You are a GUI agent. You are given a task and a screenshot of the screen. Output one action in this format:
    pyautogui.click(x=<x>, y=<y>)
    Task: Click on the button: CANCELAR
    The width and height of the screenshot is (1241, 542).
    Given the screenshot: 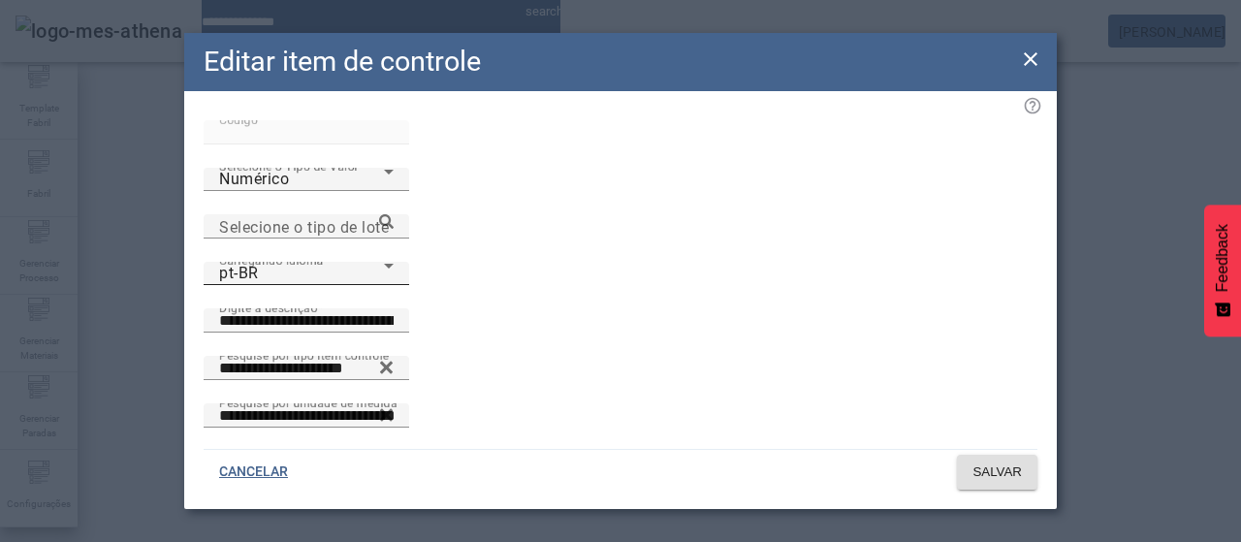 What is the action you would take?
    pyautogui.click(x=253, y=472)
    